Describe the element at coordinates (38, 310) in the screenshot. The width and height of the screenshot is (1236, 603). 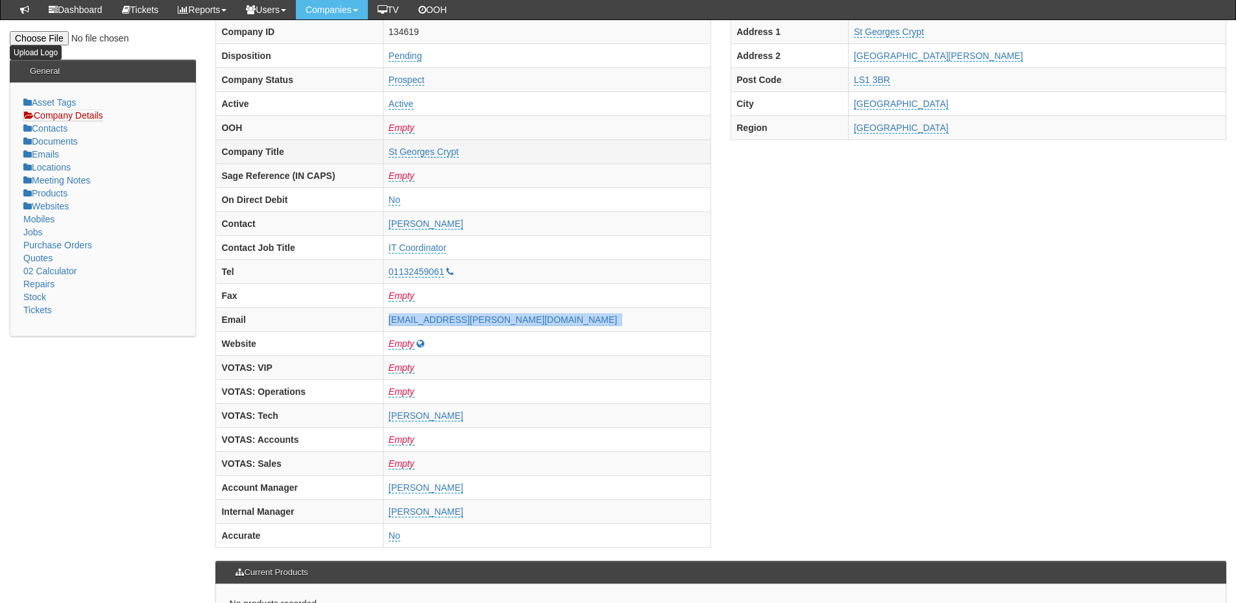
I see `a: Tickets` at that location.